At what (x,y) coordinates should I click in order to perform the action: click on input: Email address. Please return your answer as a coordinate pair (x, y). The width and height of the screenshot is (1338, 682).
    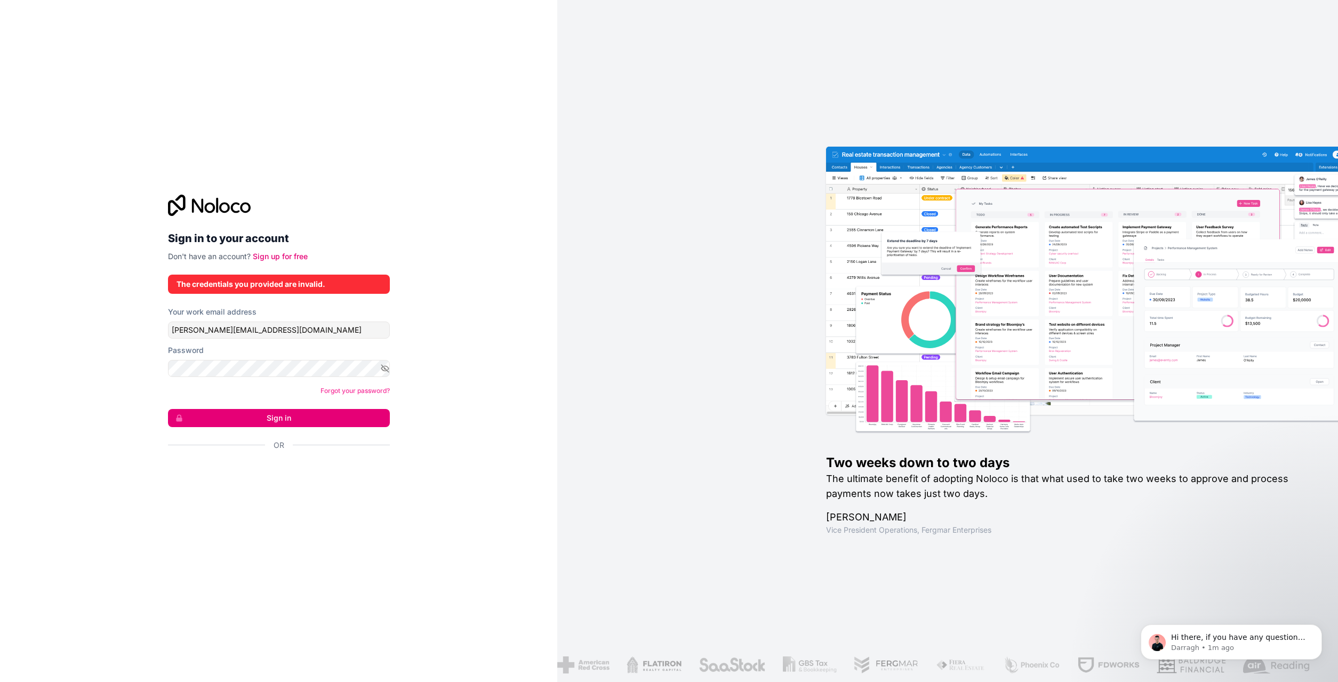
    Looking at the image, I should click on (279, 330).